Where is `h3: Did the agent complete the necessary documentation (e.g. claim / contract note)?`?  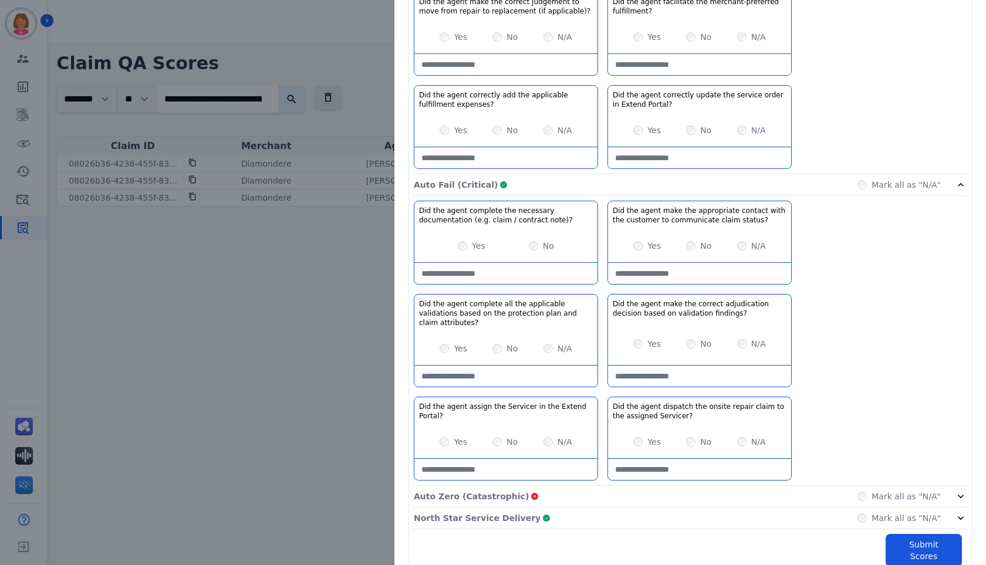 h3: Did the agent complete the necessary documentation (e.g. claim / contract note)? is located at coordinates (506, 215).